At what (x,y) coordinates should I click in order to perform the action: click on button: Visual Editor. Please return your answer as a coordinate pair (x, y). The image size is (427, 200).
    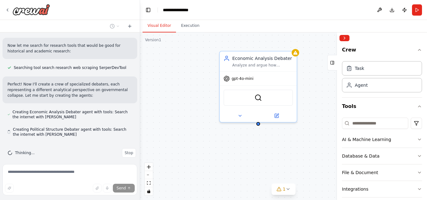
    Looking at the image, I should click on (159, 26).